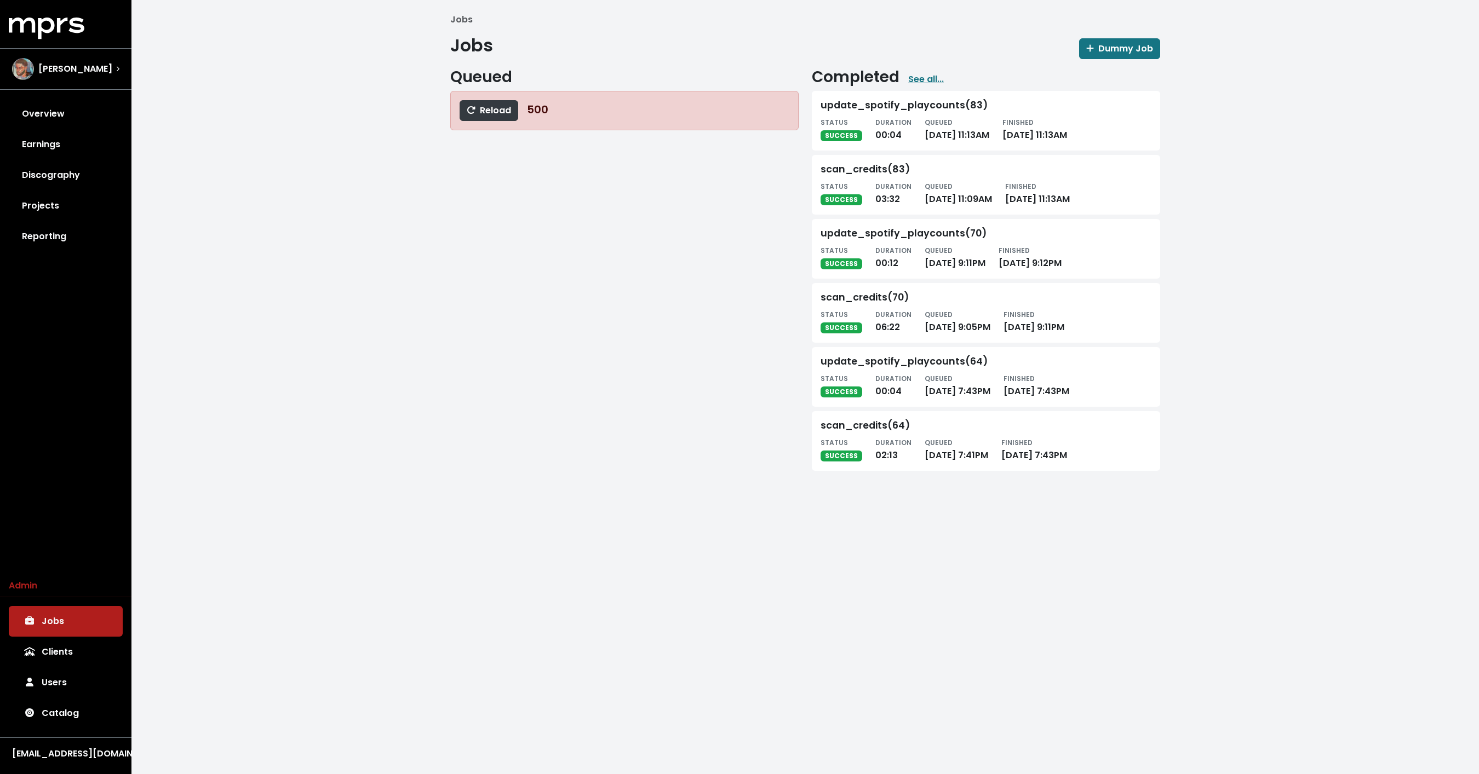  I want to click on a: See all..., so click(926, 79).